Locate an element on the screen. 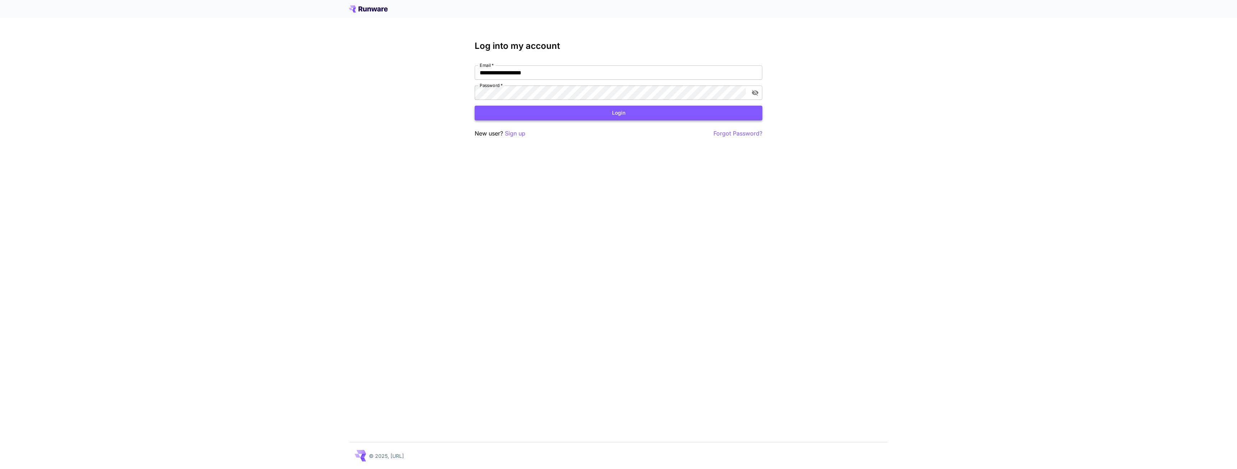 The height and width of the screenshot is (469, 1237). button: toggle password visibility is located at coordinates (755, 93).